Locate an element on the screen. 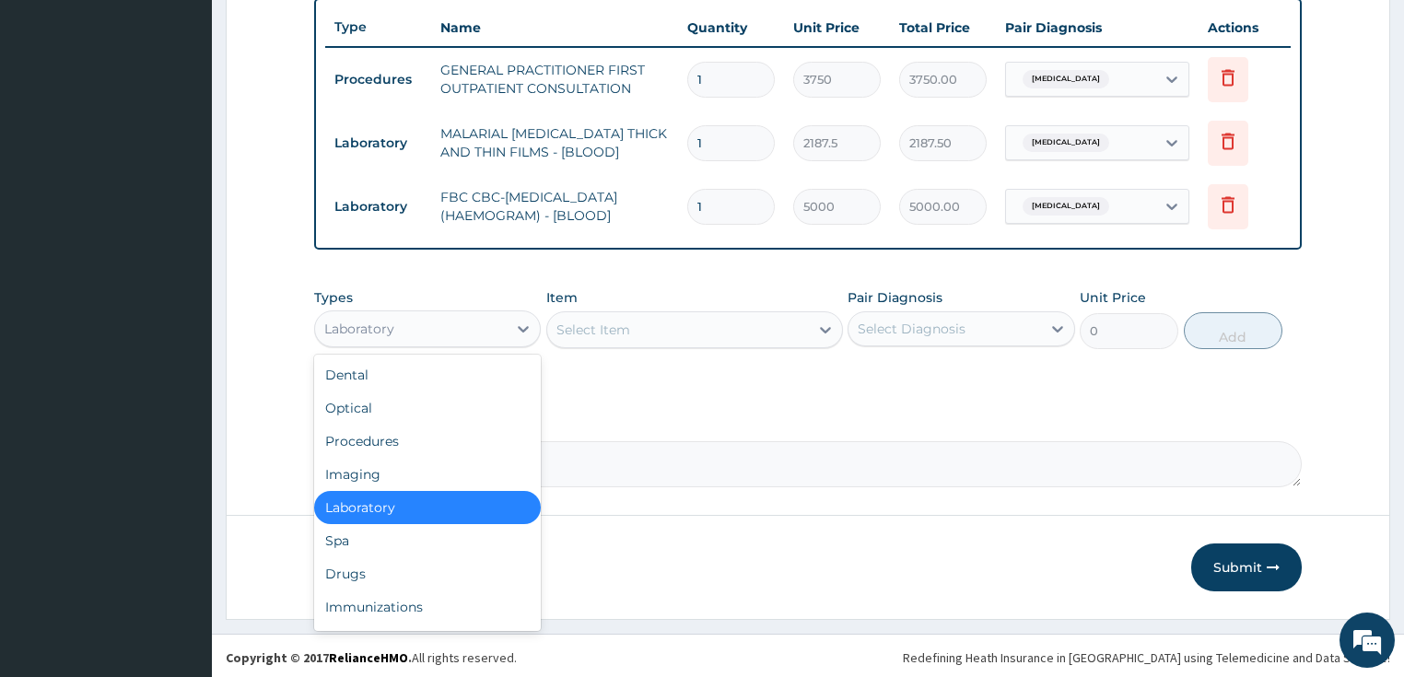 The width and height of the screenshot is (1404, 677). th: Quantity is located at coordinates (730, 28).